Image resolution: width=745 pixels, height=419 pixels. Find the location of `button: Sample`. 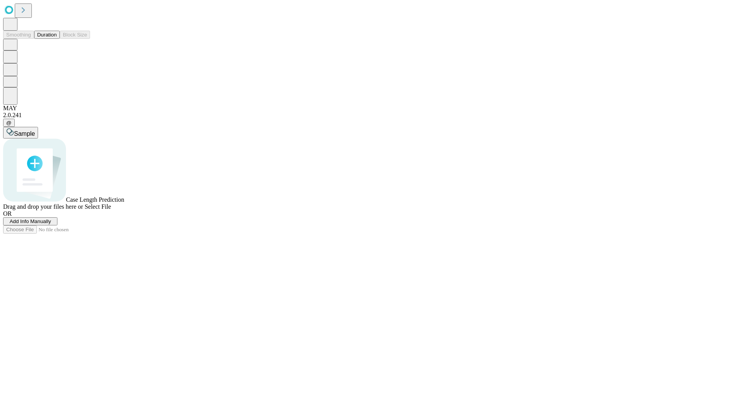

button: Sample is located at coordinates (21, 133).